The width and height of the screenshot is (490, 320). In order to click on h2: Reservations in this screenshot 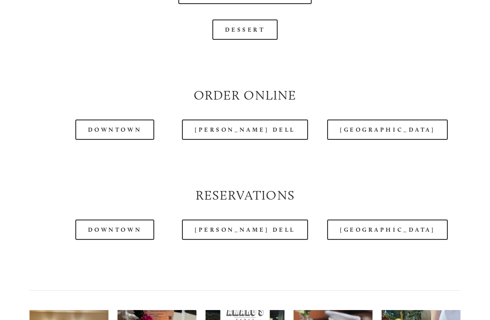, I will do `click(245, 196)`.